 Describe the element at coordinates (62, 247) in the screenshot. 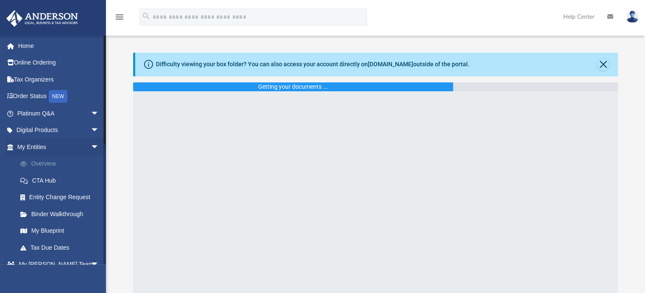

I see `a: Tax Due Dates` at that location.